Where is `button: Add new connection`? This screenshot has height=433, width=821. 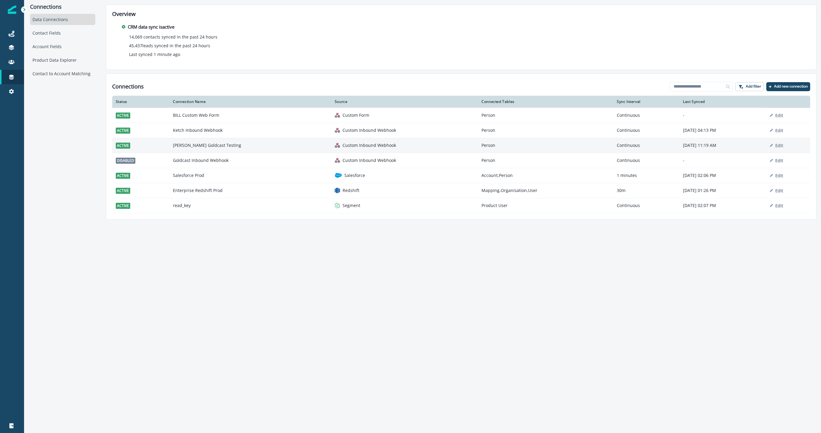
button: Add new connection is located at coordinates (788, 87).